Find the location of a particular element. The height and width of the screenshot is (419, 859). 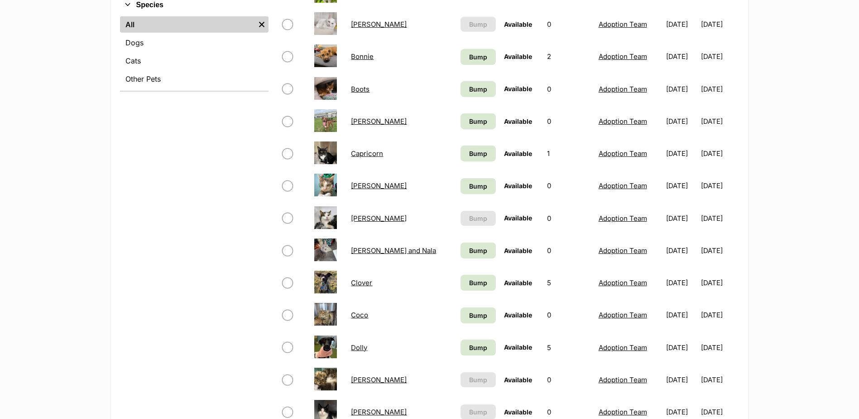

a: Other Pets is located at coordinates (194, 79).